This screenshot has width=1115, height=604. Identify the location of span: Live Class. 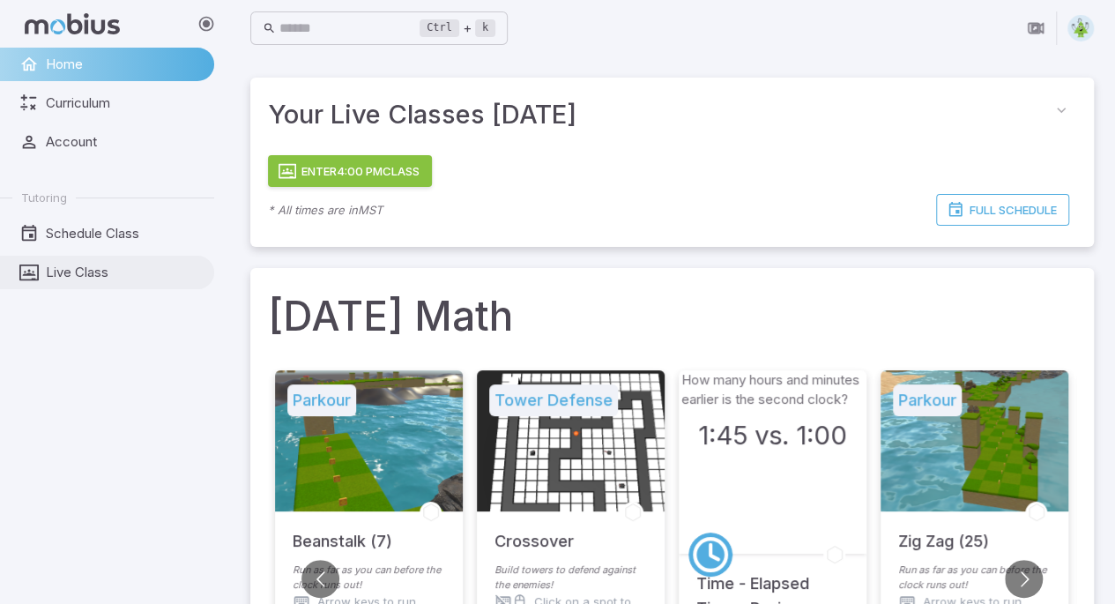
(123, 272).